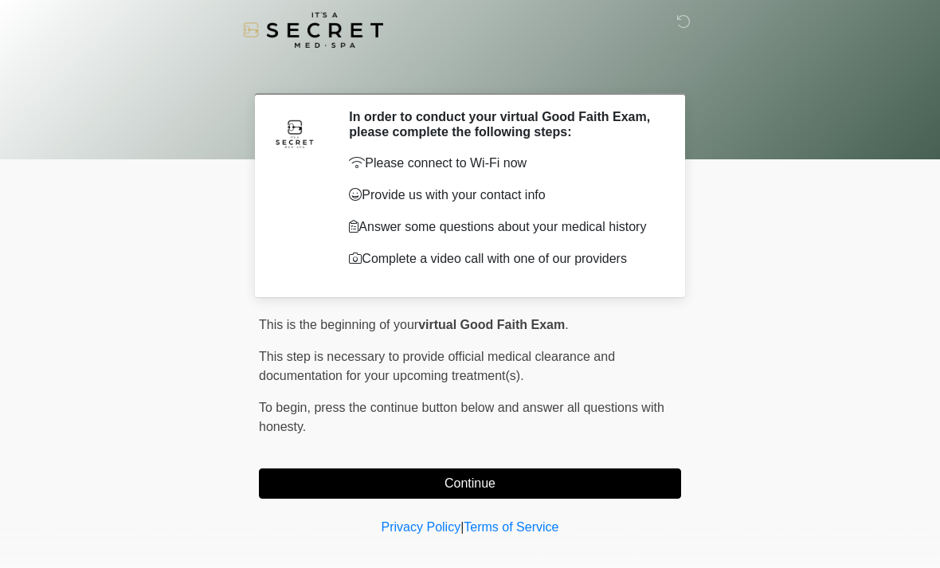 The image size is (940, 568). What do you see at coordinates (503, 195) in the screenshot?
I see `p: Provide us with your contact info` at bounding box center [503, 195].